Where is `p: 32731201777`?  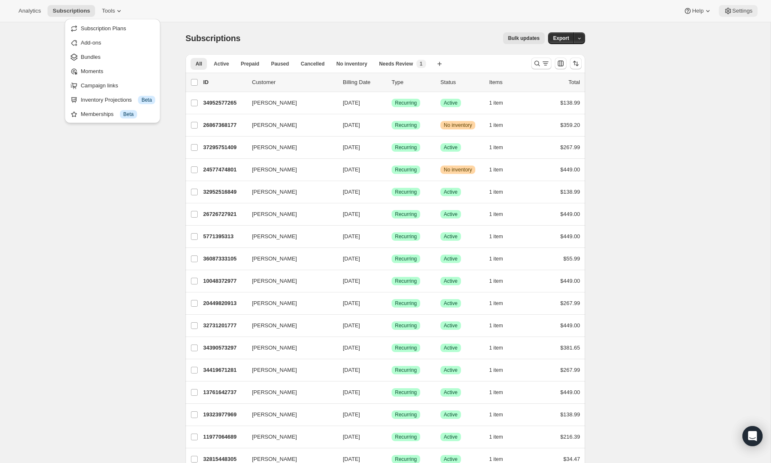 p: 32731201777 is located at coordinates (224, 326).